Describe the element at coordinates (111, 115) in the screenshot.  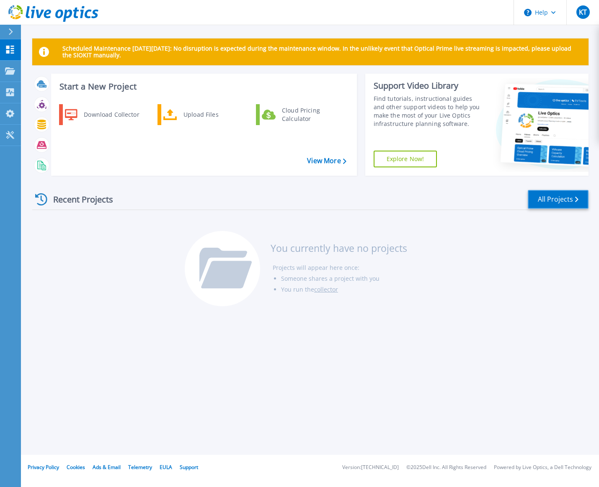
I see `div: Download Collector` at that location.